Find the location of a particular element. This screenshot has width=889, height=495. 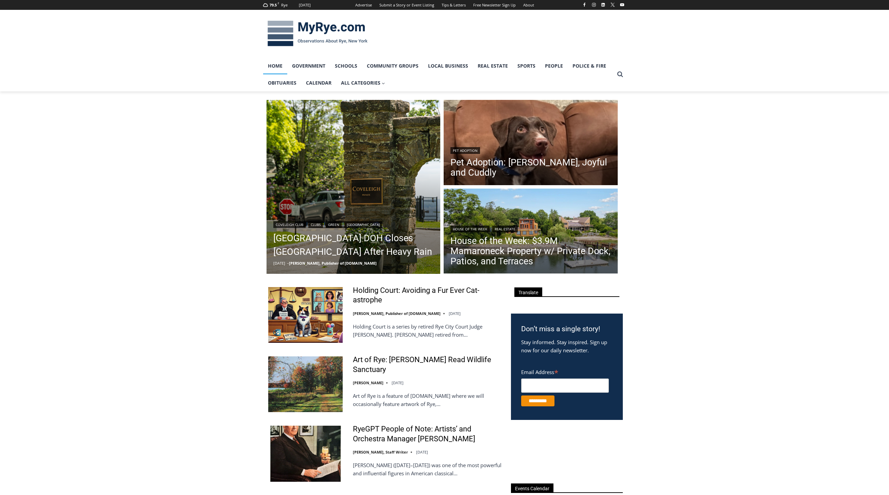

img: Holding Court: Avoiding a Fur Ever Cat-astrophe is located at coordinates (305, 315).